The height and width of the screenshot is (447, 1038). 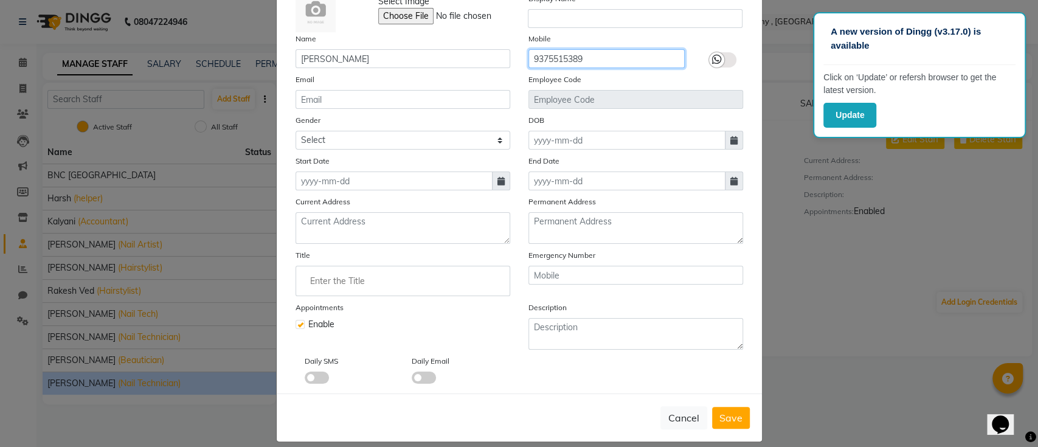 What do you see at coordinates (731, 418) in the screenshot?
I see `button: Save` at bounding box center [731, 418].